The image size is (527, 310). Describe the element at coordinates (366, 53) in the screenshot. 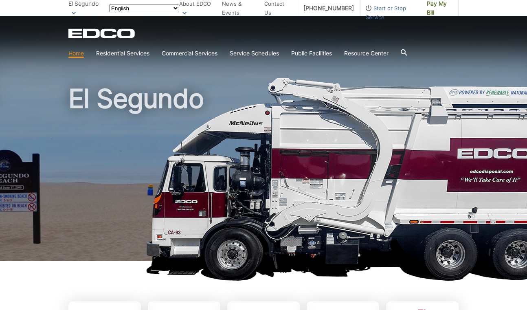

I see `a: Resource Center` at that location.